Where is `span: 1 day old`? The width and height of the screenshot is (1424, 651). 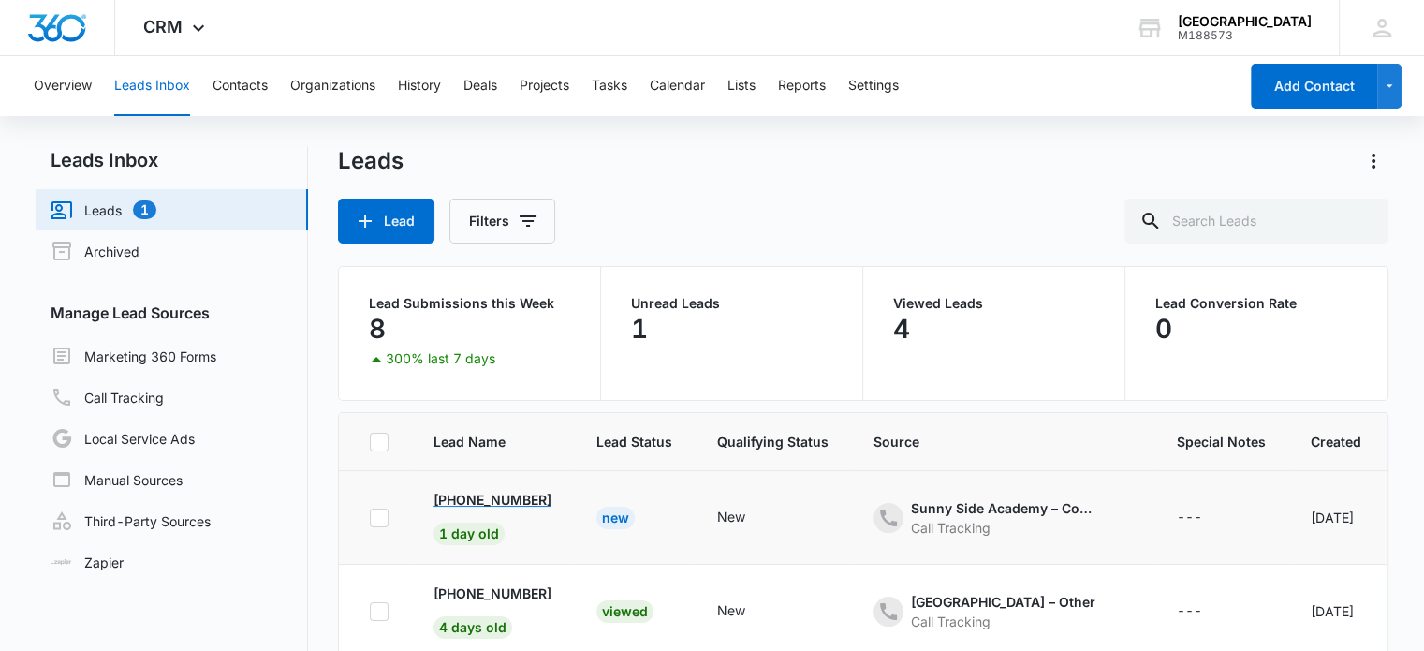
span: 1 day old is located at coordinates (469, 534).